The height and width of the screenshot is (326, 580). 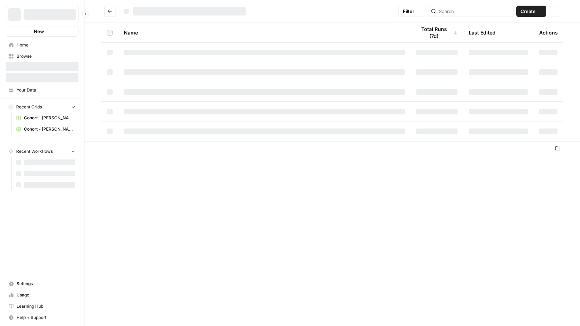 I want to click on span: Create, so click(x=528, y=11).